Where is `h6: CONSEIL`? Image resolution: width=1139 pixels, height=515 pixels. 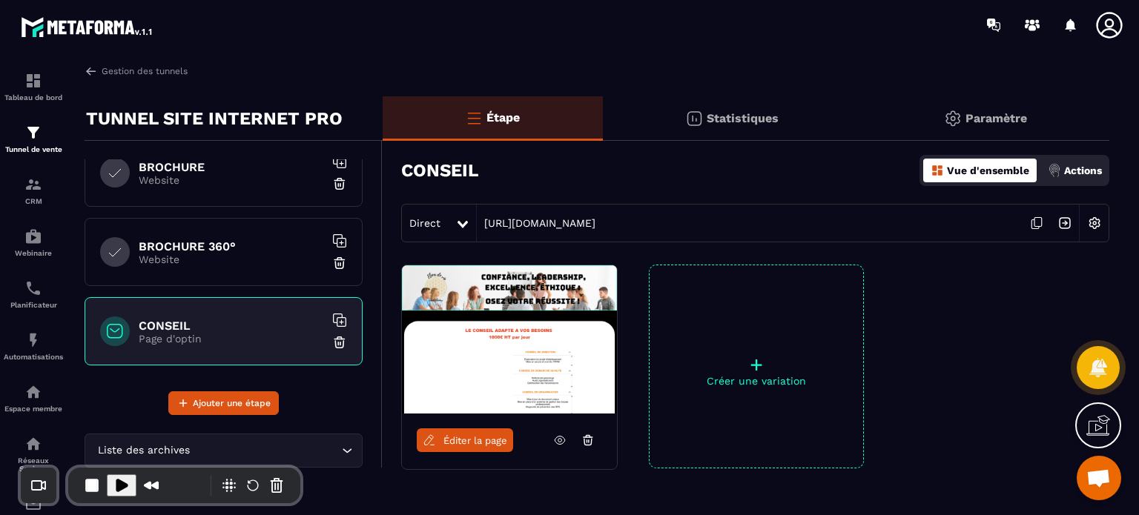
h6: CONSEIL is located at coordinates (231, 325).